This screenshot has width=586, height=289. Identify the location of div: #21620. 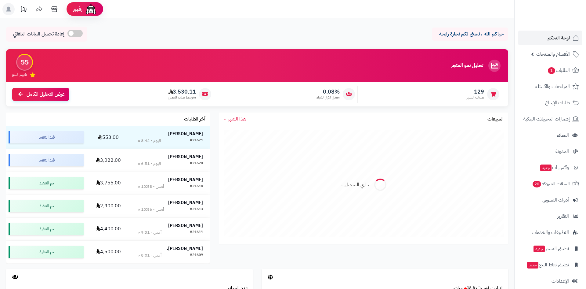
(196, 163).